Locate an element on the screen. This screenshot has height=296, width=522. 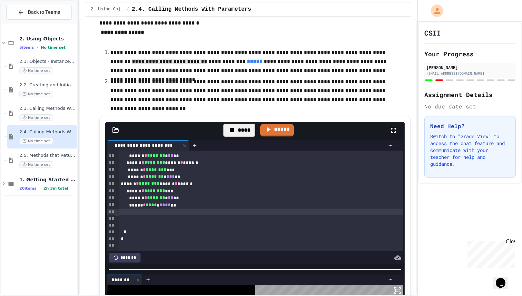
span: 2.5. Methods that Return Values is located at coordinates (48, 155).